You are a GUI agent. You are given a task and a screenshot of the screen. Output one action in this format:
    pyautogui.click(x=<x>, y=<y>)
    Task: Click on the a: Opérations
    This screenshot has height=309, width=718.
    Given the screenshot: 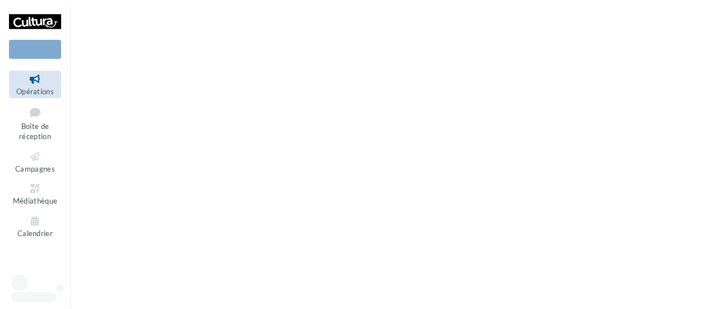 What is the action you would take?
    pyautogui.click(x=35, y=84)
    